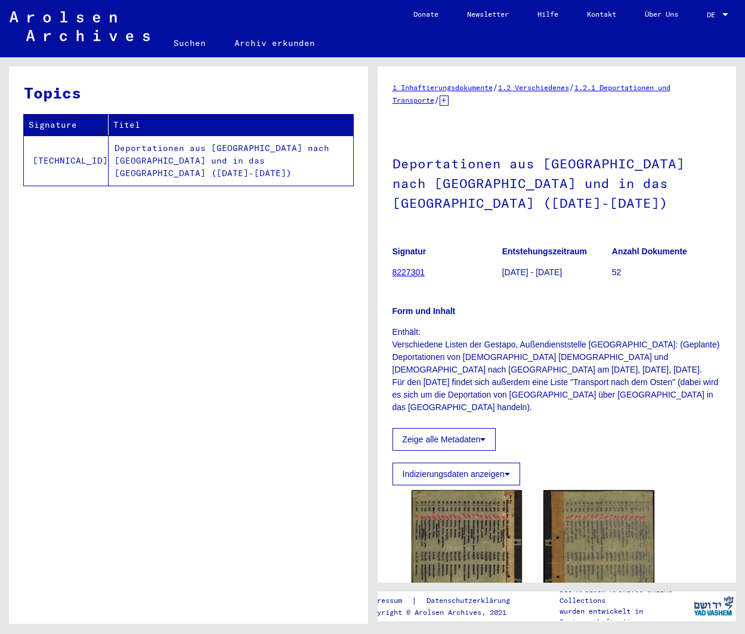  I want to click on a: 8227301, so click(409, 272).